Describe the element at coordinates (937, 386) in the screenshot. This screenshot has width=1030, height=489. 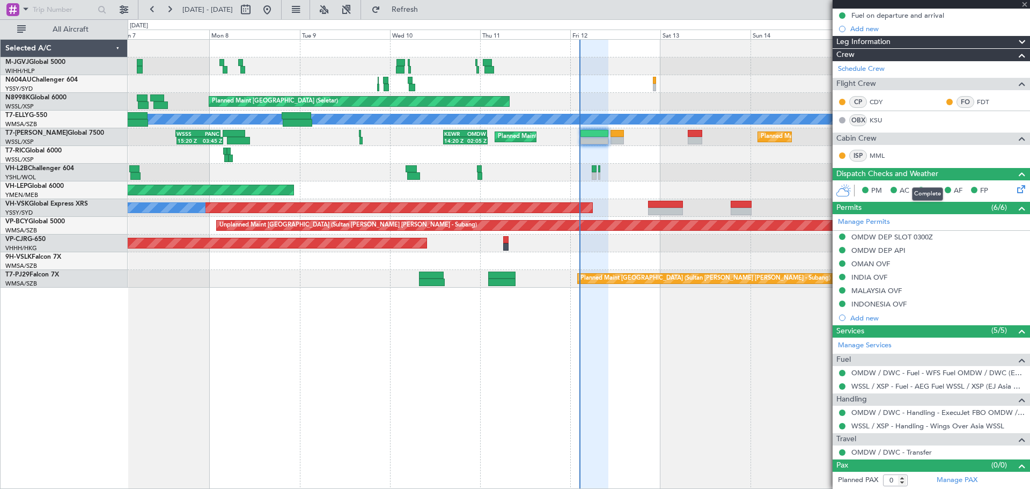
I see `a: WSSL / XSP - Fuel - AEG Fuel WSSL / XSP (EJ Asia Only)` at that location.